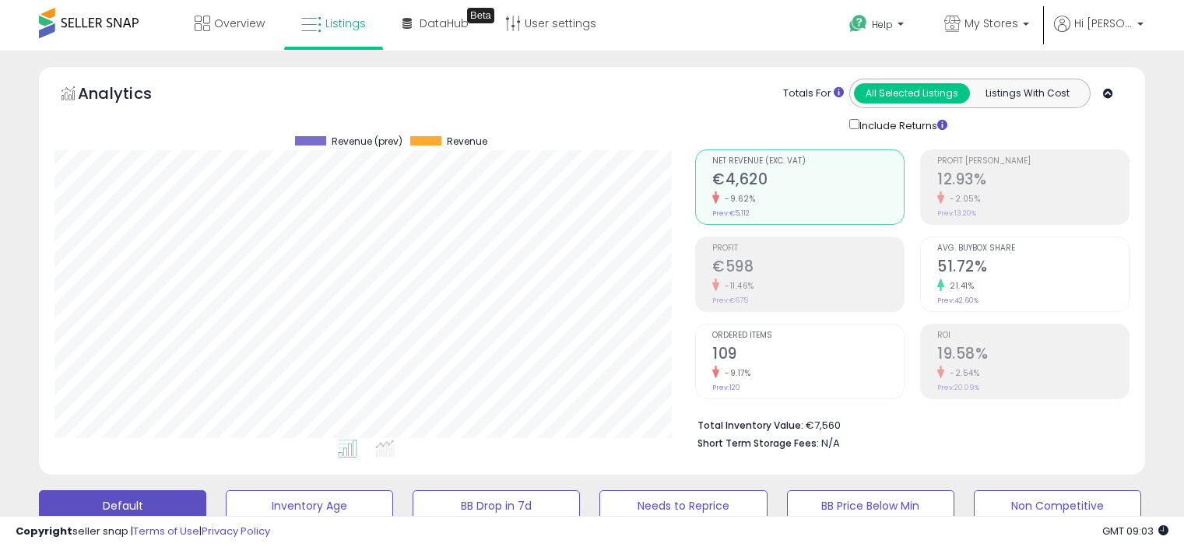 This screenshot has height=547, width=1184. What do you see at coordinates (758, 443) in the screenshot?
I see `b: Short Term Storage Fees:` at bounding box center [758, 443].